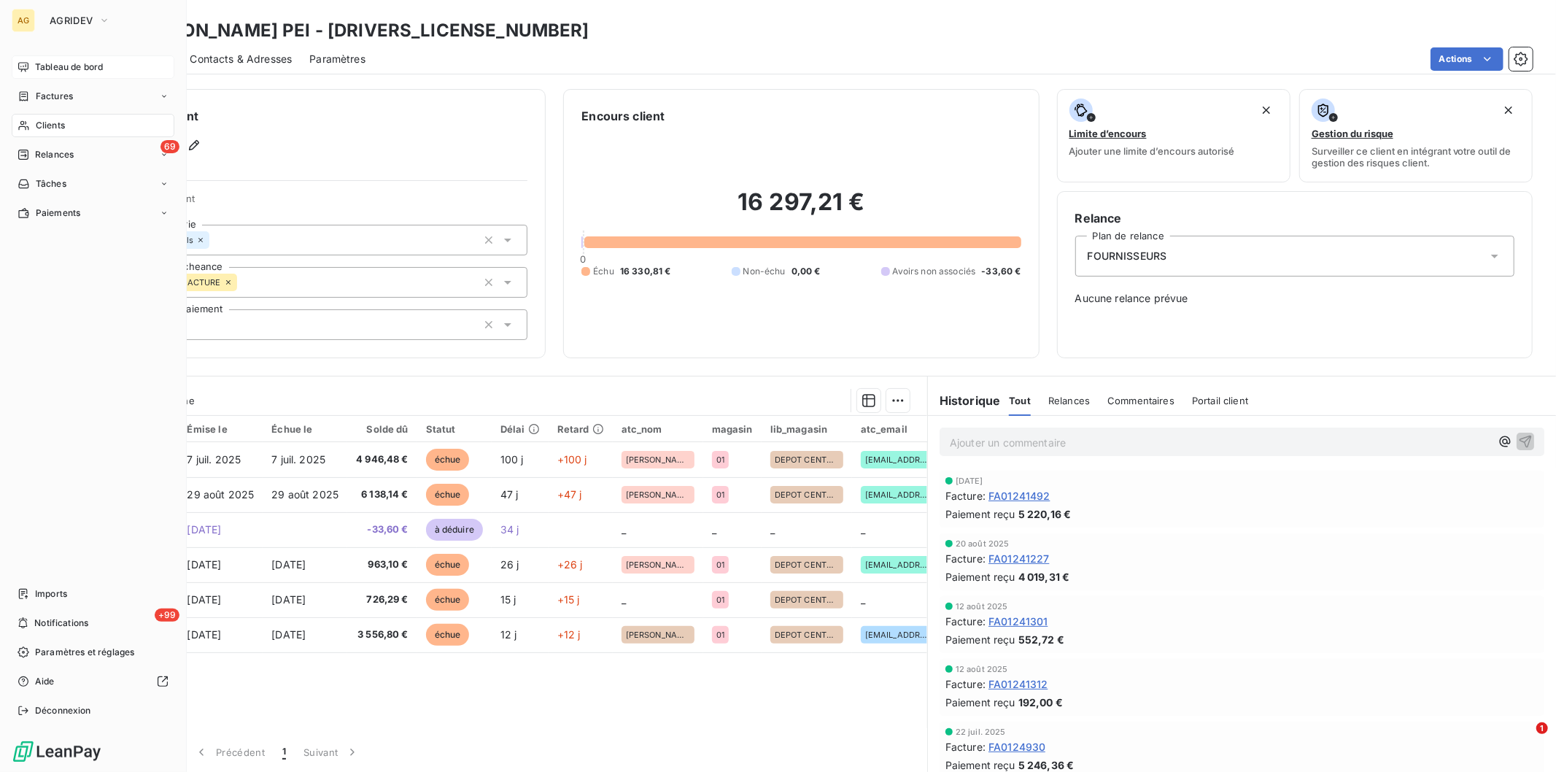 The image size is (1556, 772). Describe the element at coordinates (1045, 514) in the screenshot. I see `span: 5 220,16 €` at that location.